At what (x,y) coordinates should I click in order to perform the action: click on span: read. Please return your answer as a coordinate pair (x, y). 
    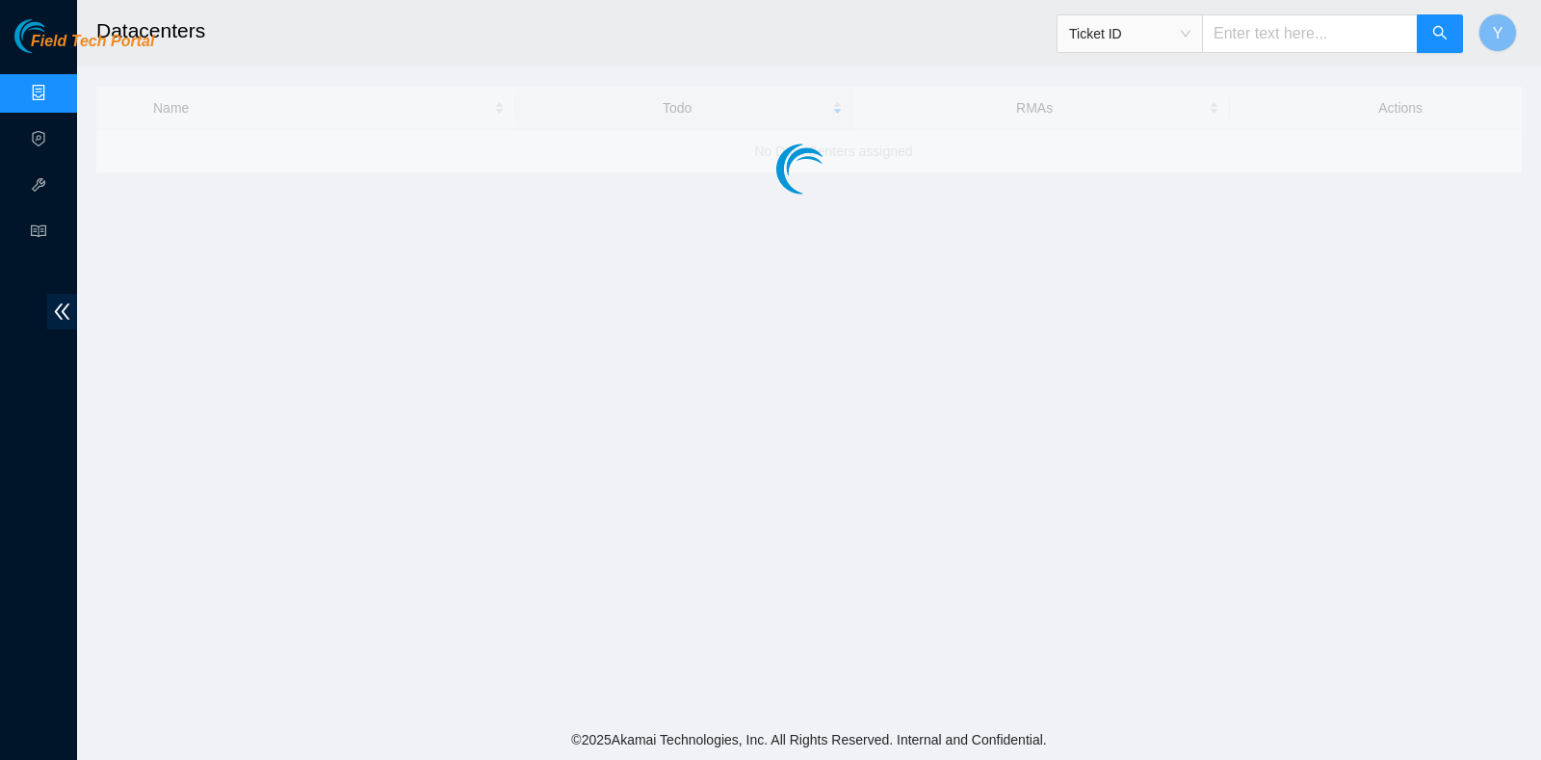
    Looking at the image, I should click on (39, 234).